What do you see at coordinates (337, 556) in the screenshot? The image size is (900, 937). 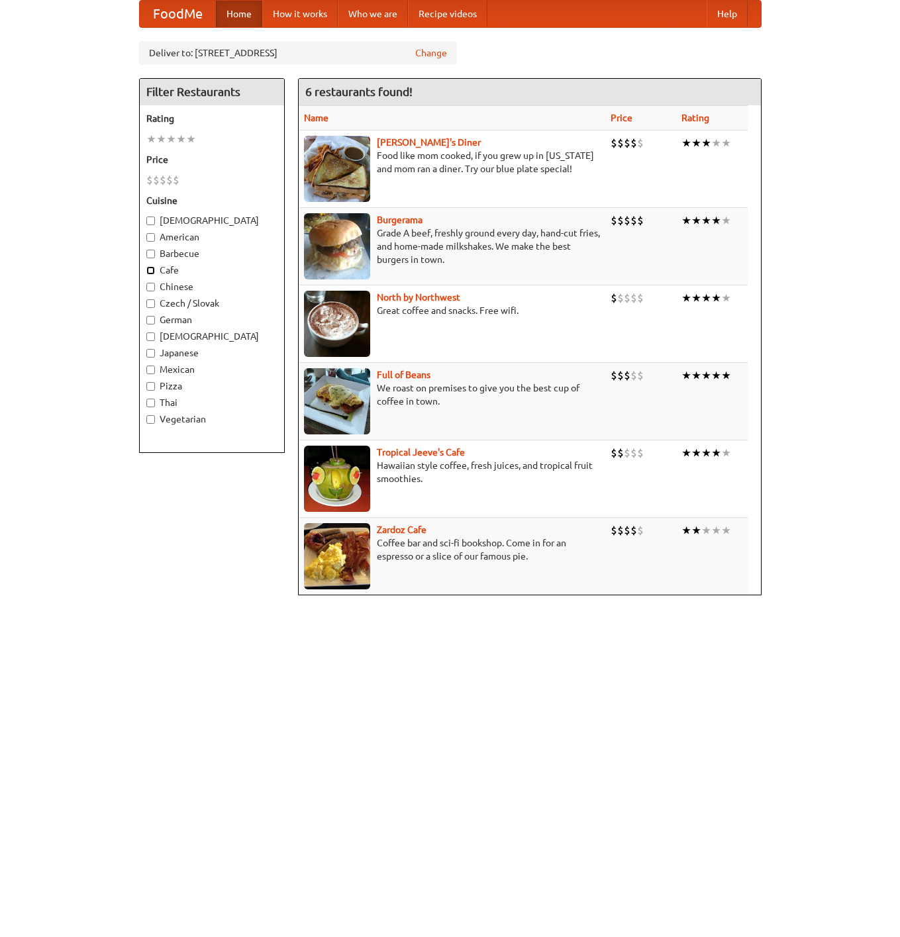 I see `img: zardoz.jpg` at bounding box center [337, 556].